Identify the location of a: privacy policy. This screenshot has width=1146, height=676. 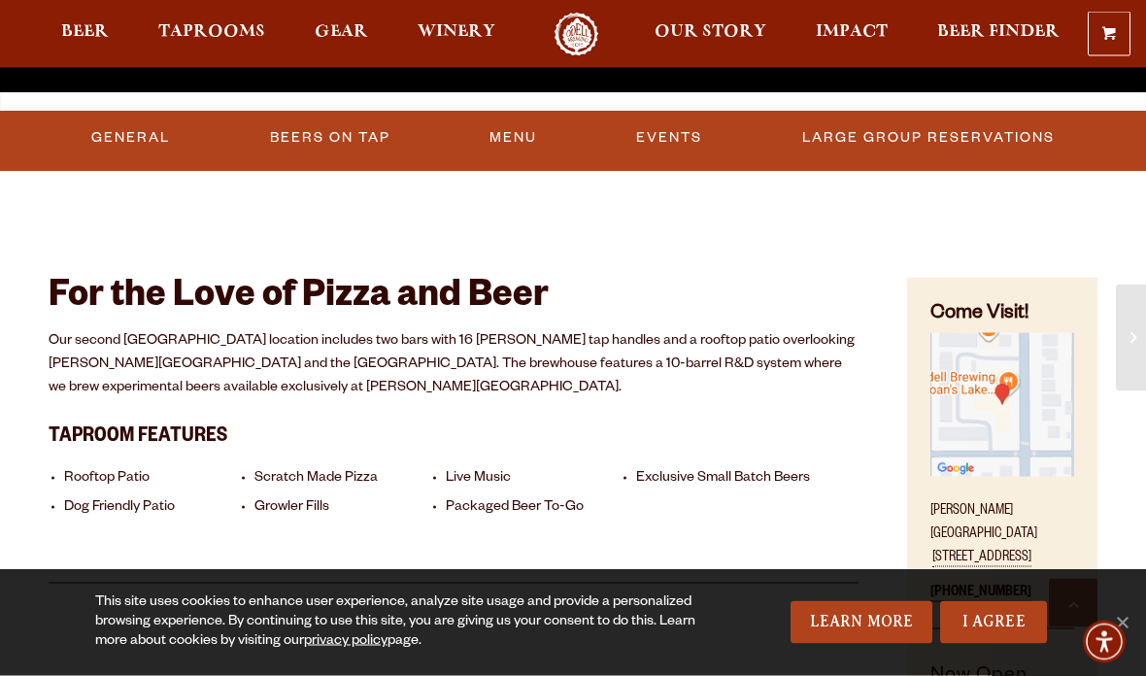
(346, 642).